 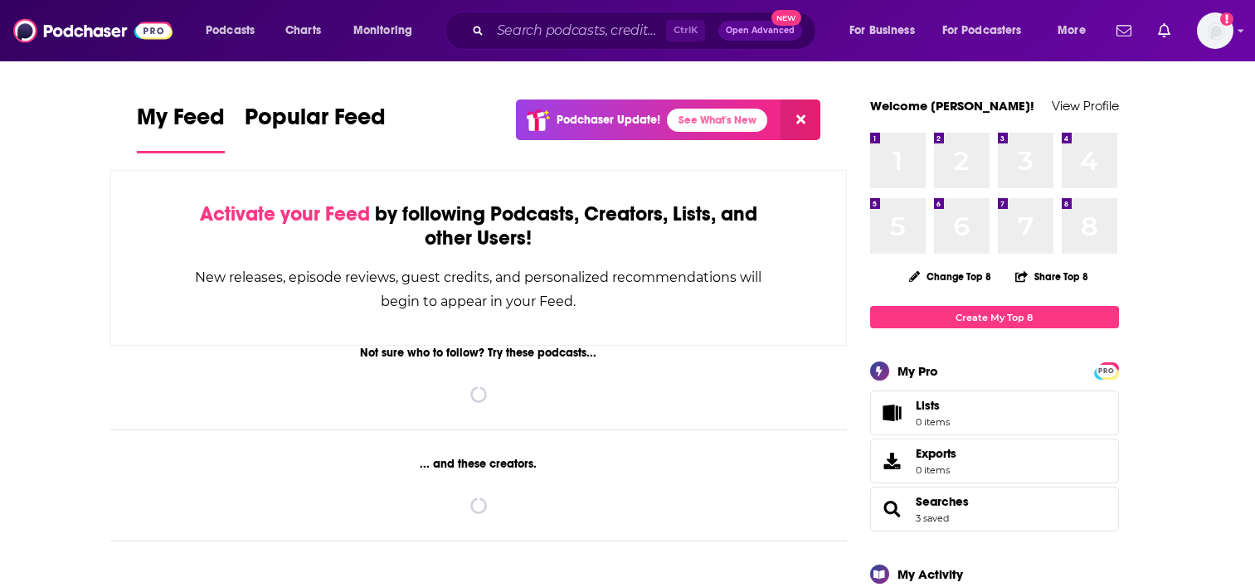 What do you see at coordinates (285, 214) in the screenshot?
I see `span: Activate your Feed` at bounding box center [285, 214].